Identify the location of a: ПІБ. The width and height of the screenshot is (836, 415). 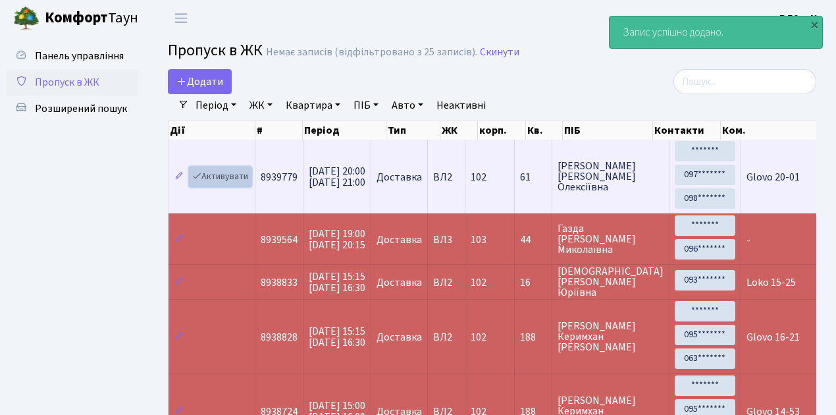
(366, 105).